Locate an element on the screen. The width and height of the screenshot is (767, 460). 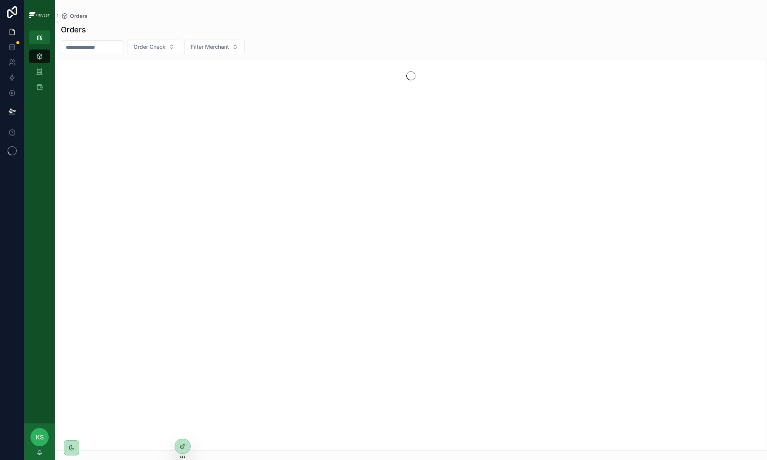
div: scrollable content is located at coordinates (40, 74).